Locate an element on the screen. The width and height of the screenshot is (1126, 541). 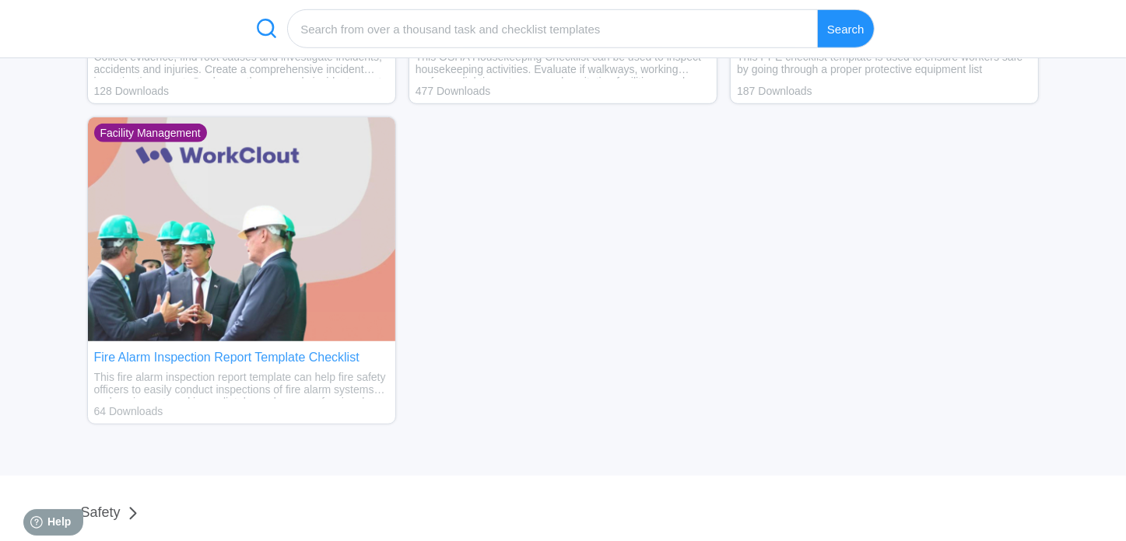
div: 477 Downloads is located at coordinates (562, 91).